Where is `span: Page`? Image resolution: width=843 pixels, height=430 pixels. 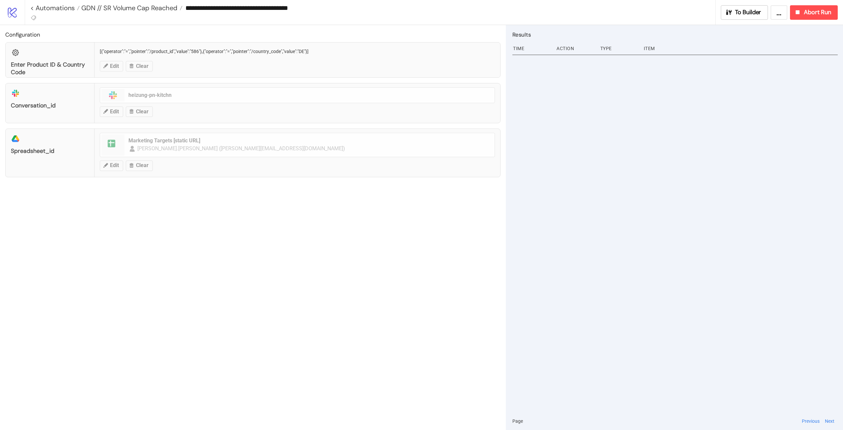 span: Page is located at coordinates (518, 421).